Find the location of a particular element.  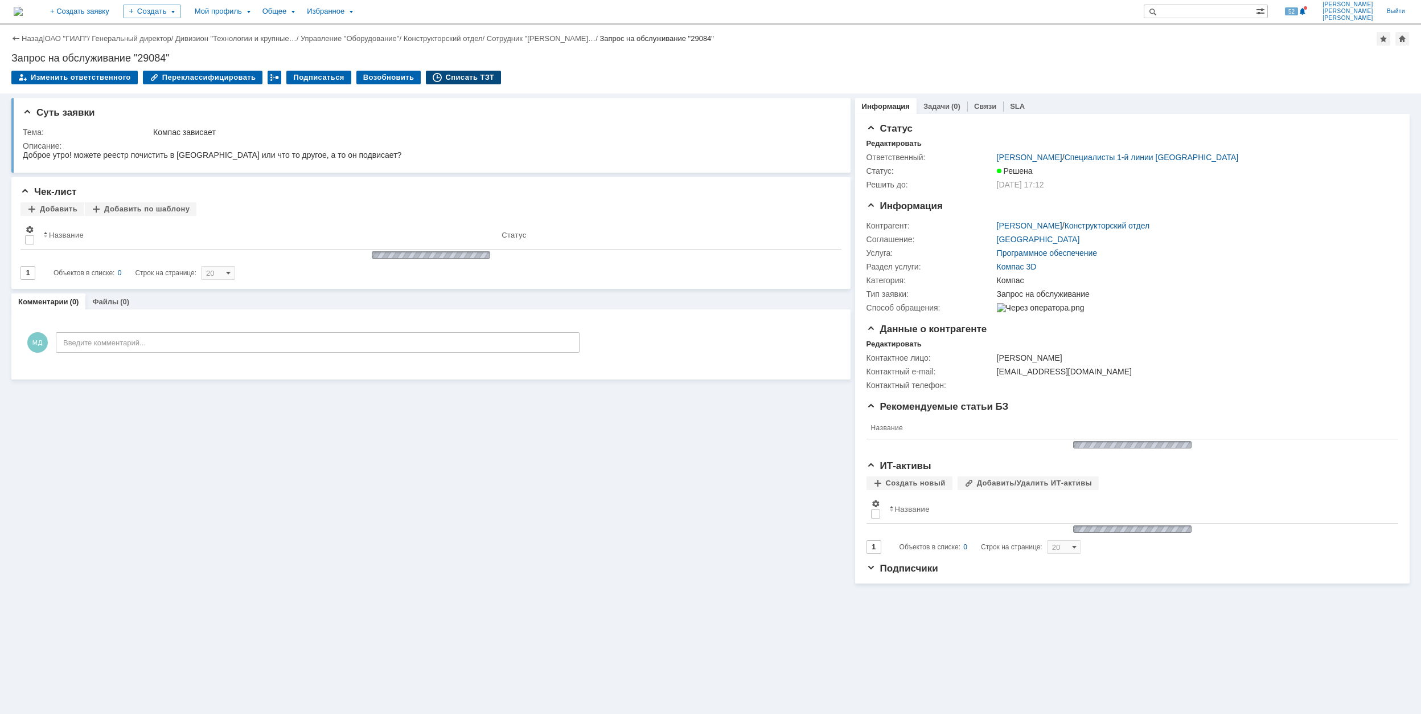

a: Связи is located at coordinates (985, 106).